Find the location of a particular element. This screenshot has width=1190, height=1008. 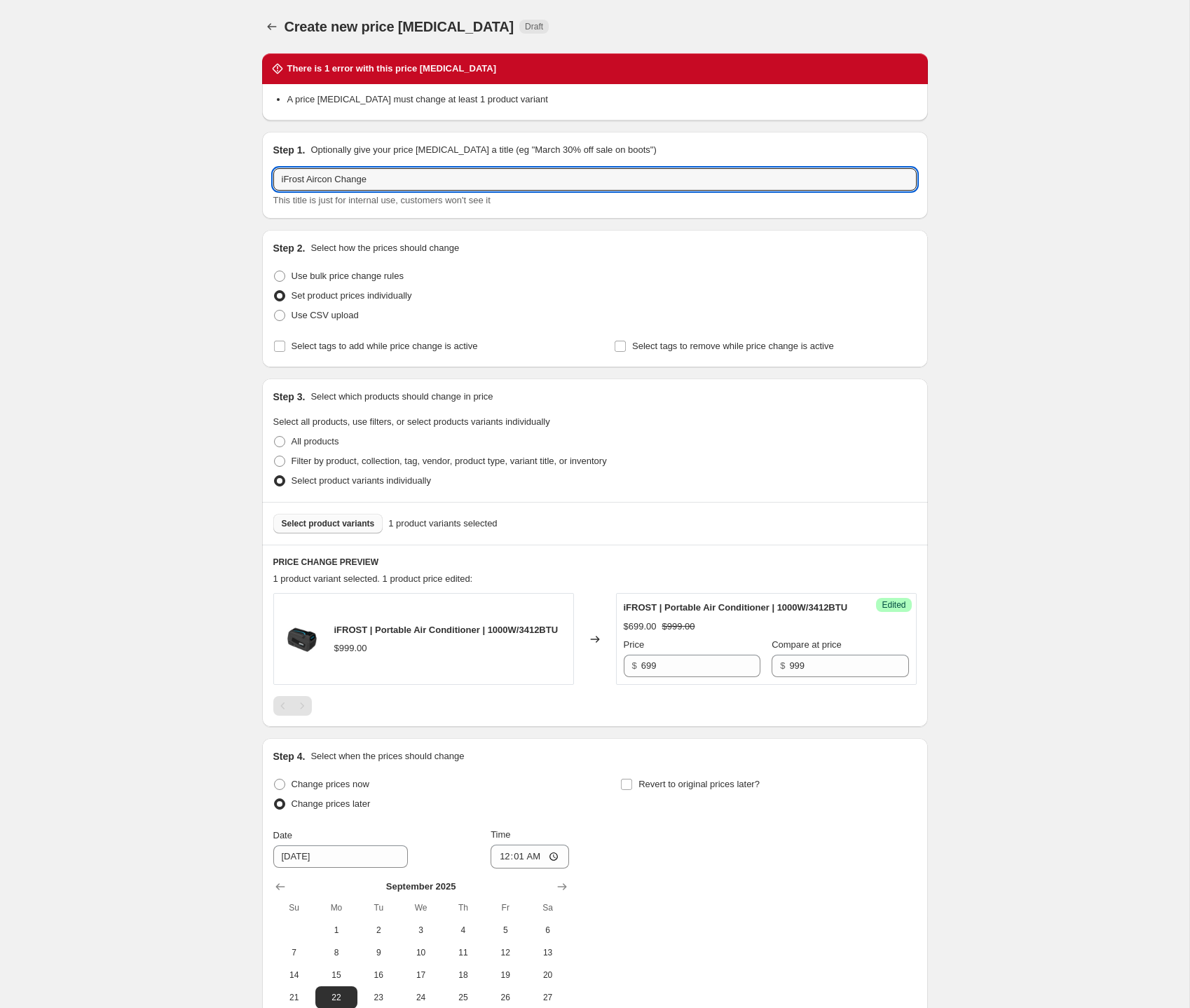

button: Wednesday September 3 2025 is located at coordinates (420, 930).